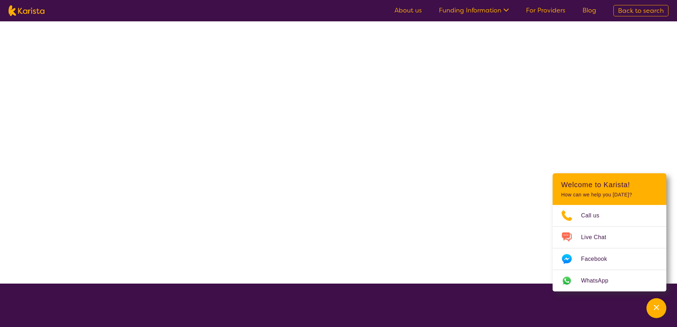  What do you see at coordinates (599, 280) in the screenshot?
I see `span: WhatsApp` at bounding box center [599, 280].